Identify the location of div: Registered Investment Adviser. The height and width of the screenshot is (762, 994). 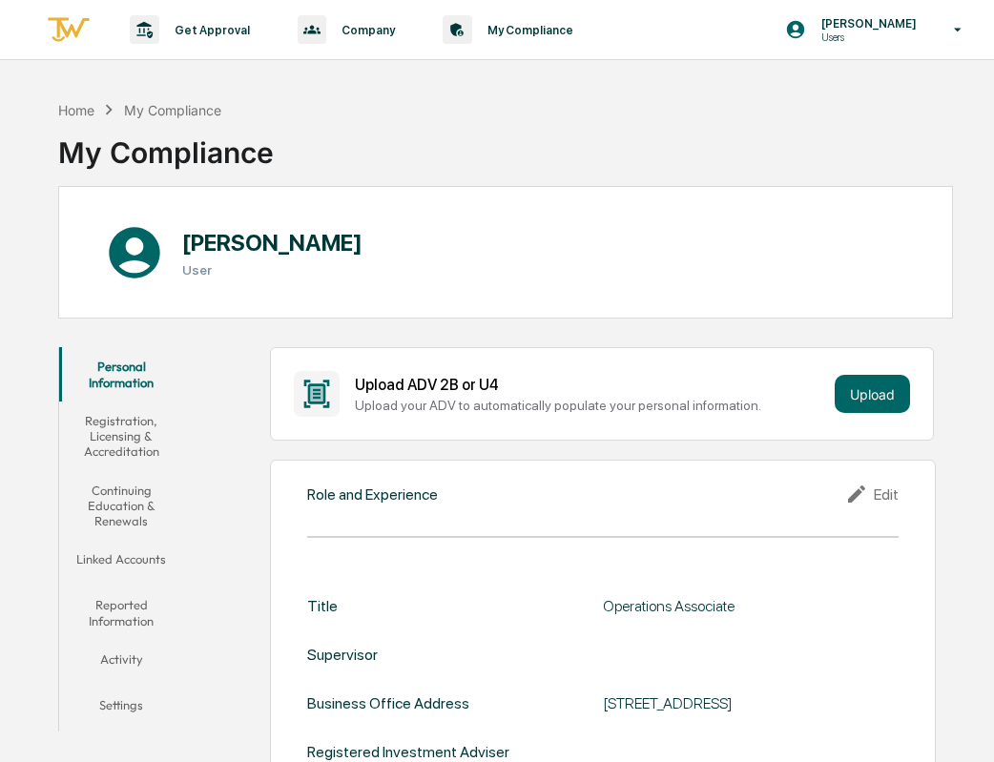
(408, 752).